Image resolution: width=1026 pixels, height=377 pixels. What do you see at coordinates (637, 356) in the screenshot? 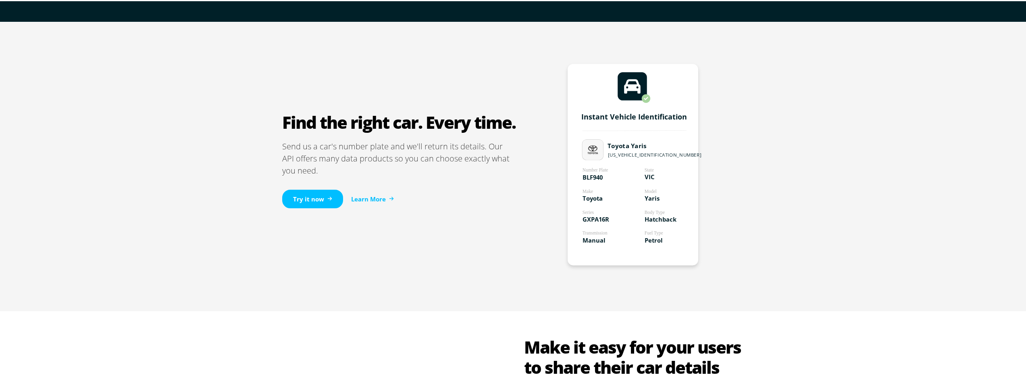
I see `h2: Make it easy for your users to share their car details` at bounding box center [637, 356].